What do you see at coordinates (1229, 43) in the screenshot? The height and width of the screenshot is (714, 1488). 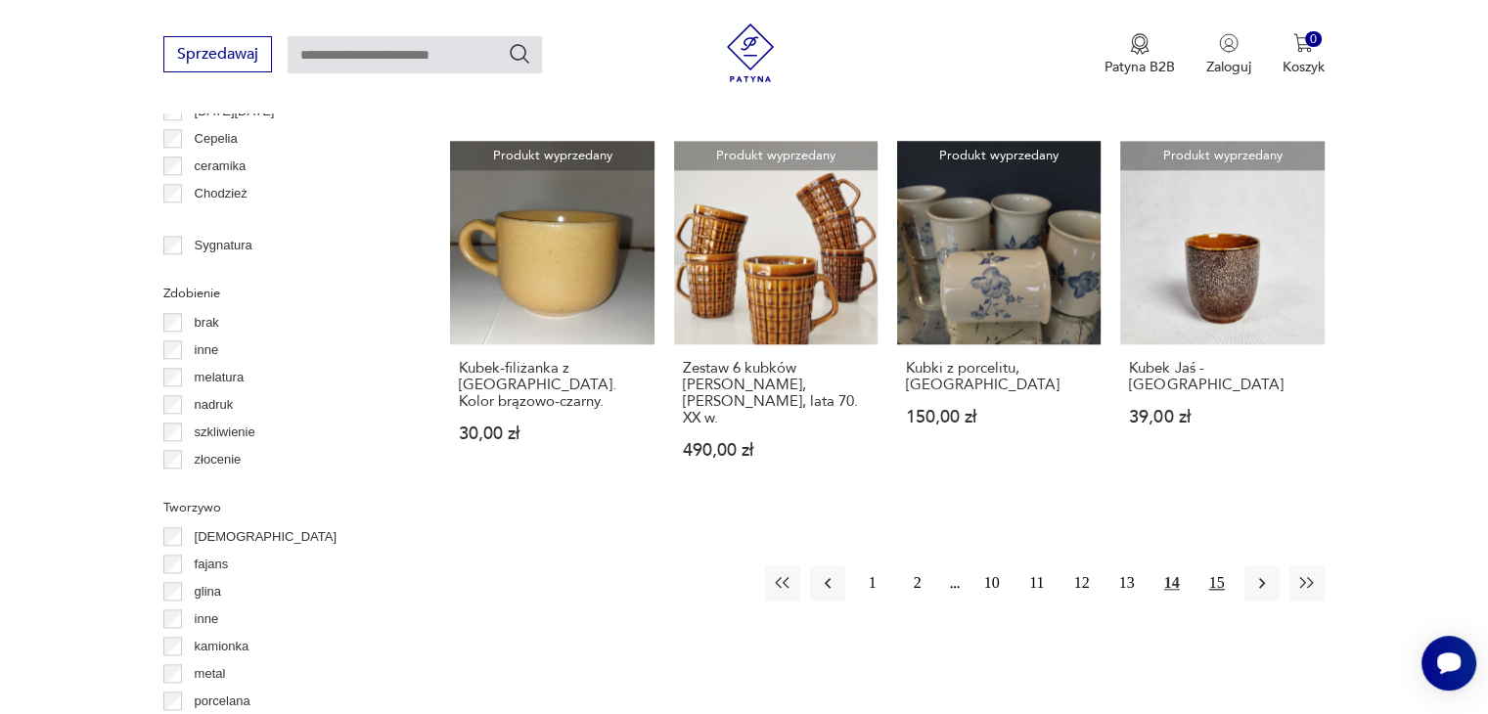 I see `img: Ikonka użytkownika` at bounding box center [1229, 43].